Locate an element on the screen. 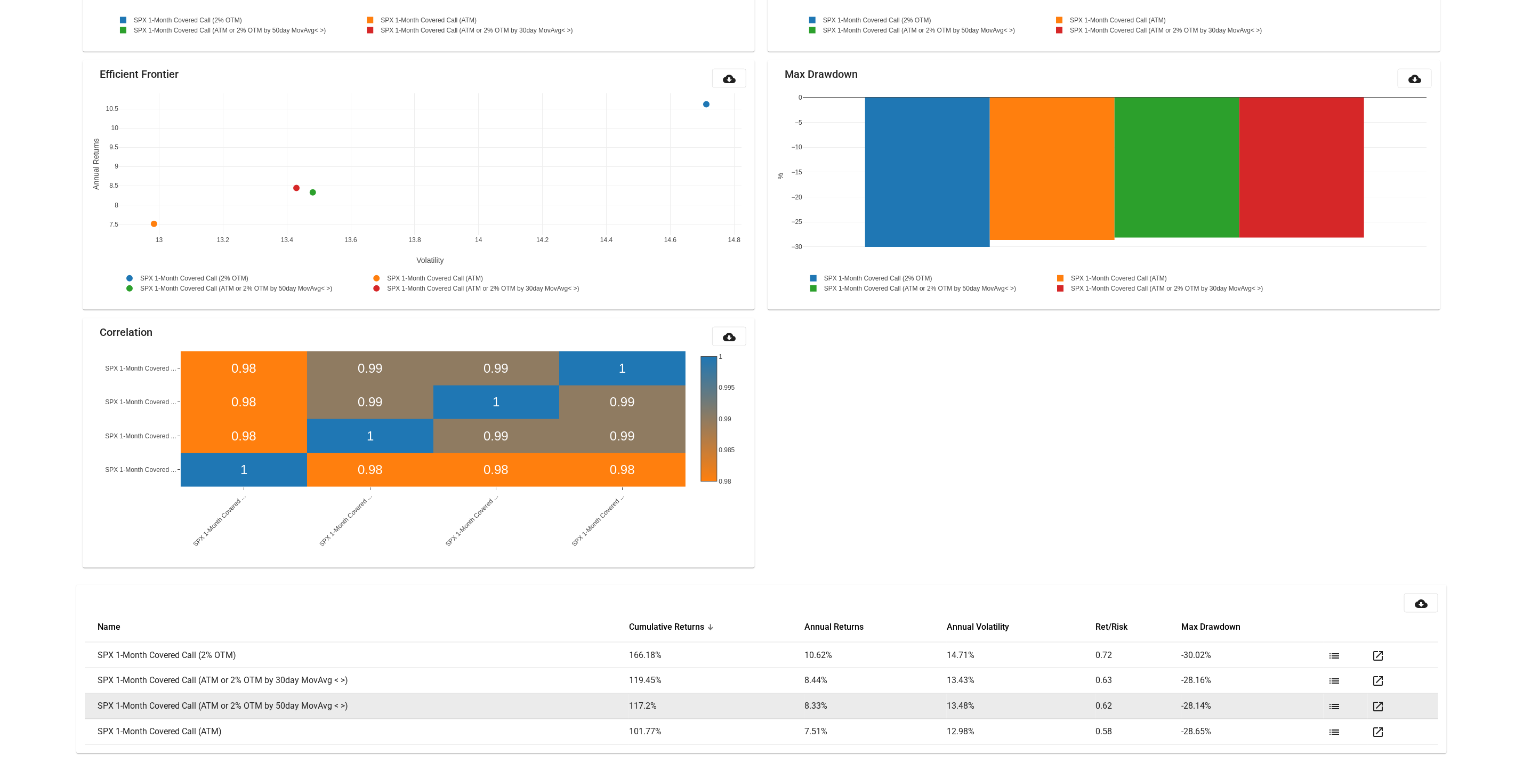 Image resolution: width=1523 pixels, height=762 pixels. button: Change sorting for strategy_name is located at coordinates (109, 627).